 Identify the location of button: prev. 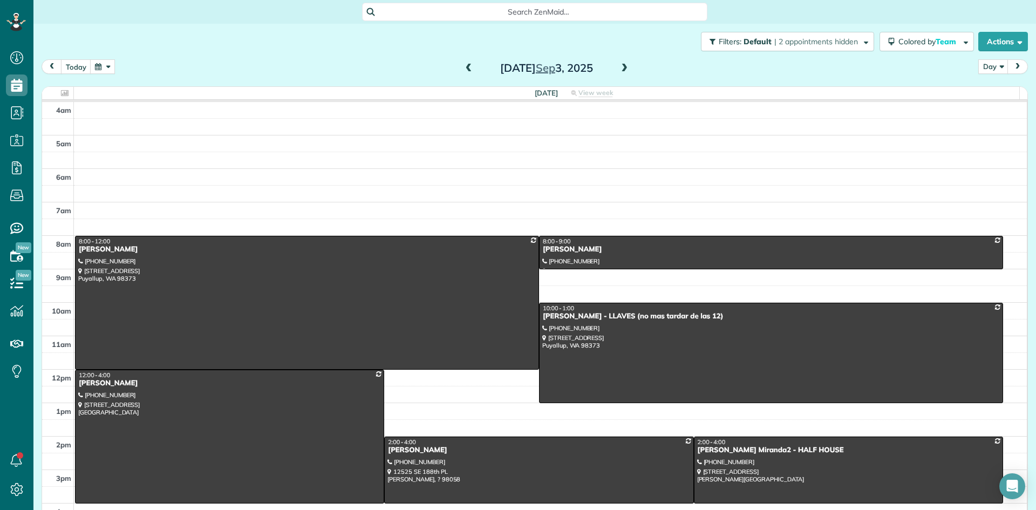
(52, 66).